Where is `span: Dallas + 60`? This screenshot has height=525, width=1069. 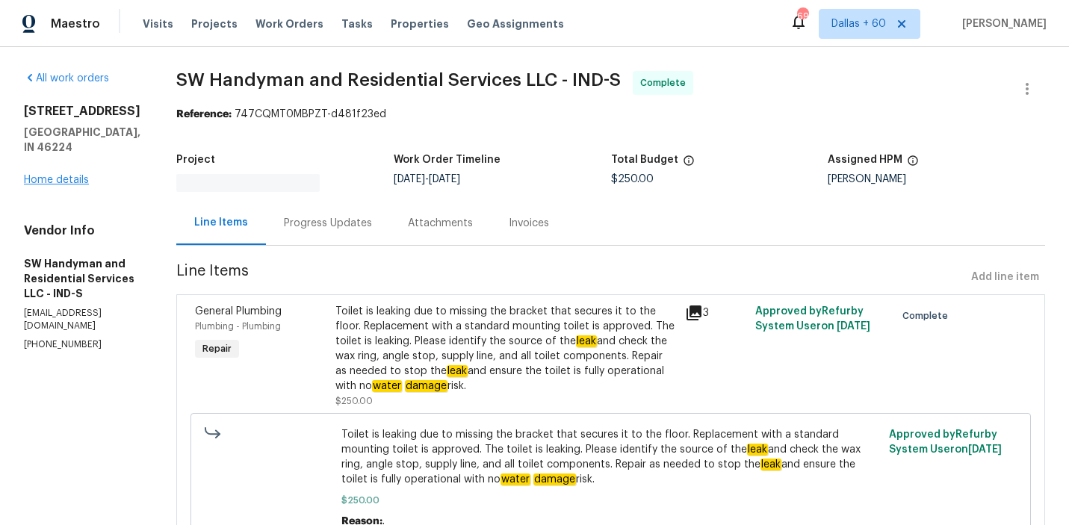
span: Dallas + 60 is located at coordinates (858, 24).